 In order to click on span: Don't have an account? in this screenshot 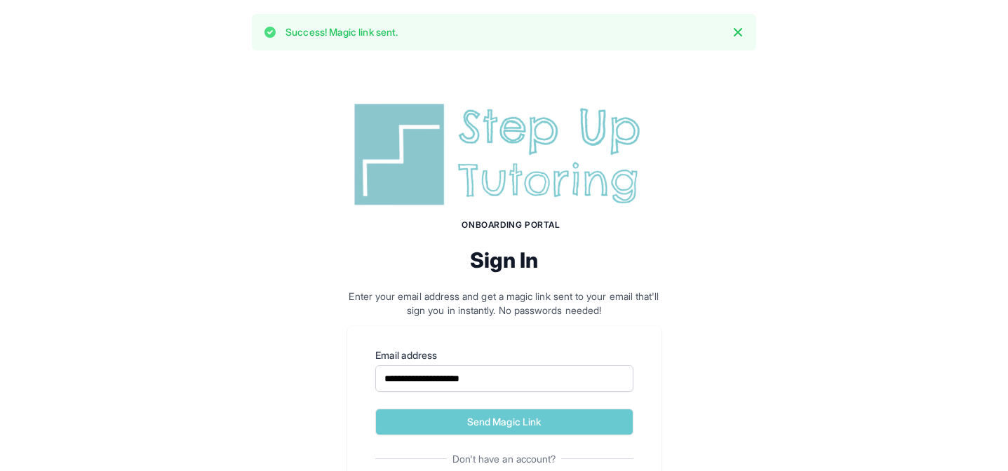, I will do `click(504, 460)`.